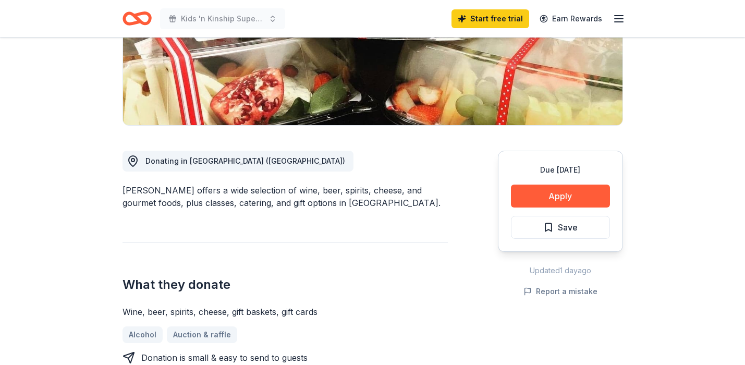 The width and height of the screenshot is (745, 365). Describe the element at coordinates (285, 312) in the screenshot. I see `div: Wine, beer, spirits, cheese, gift baskets, gift cards` at that location.